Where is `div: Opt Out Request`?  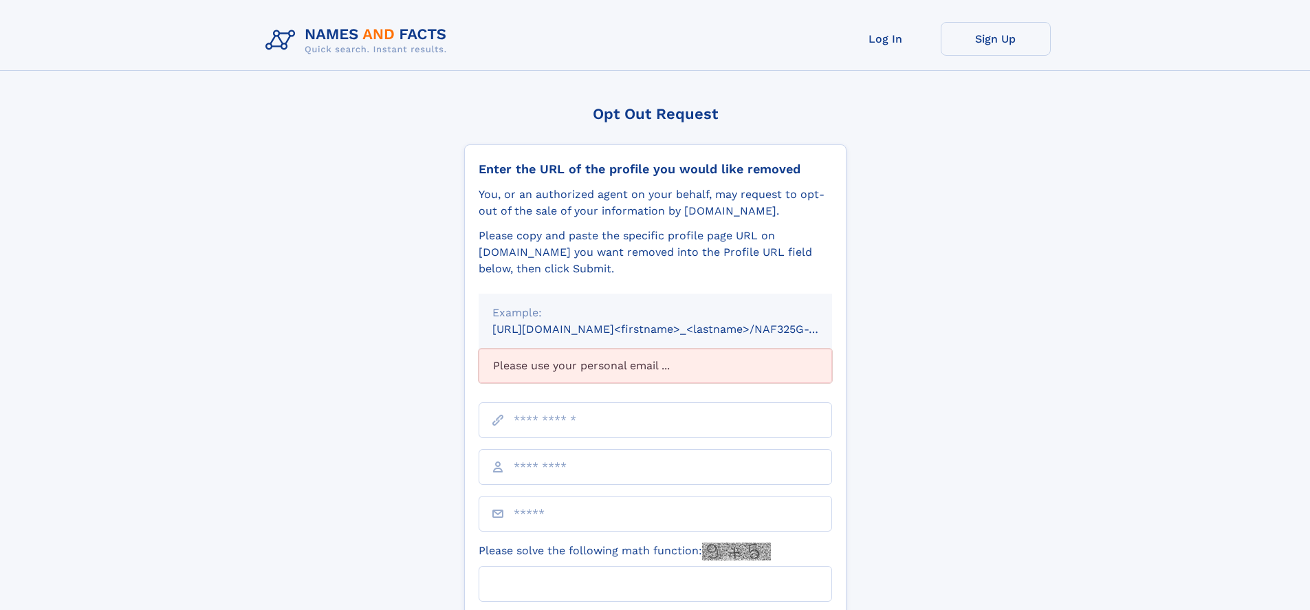
div: Opt Out Request is located at coordinates (655, 113).